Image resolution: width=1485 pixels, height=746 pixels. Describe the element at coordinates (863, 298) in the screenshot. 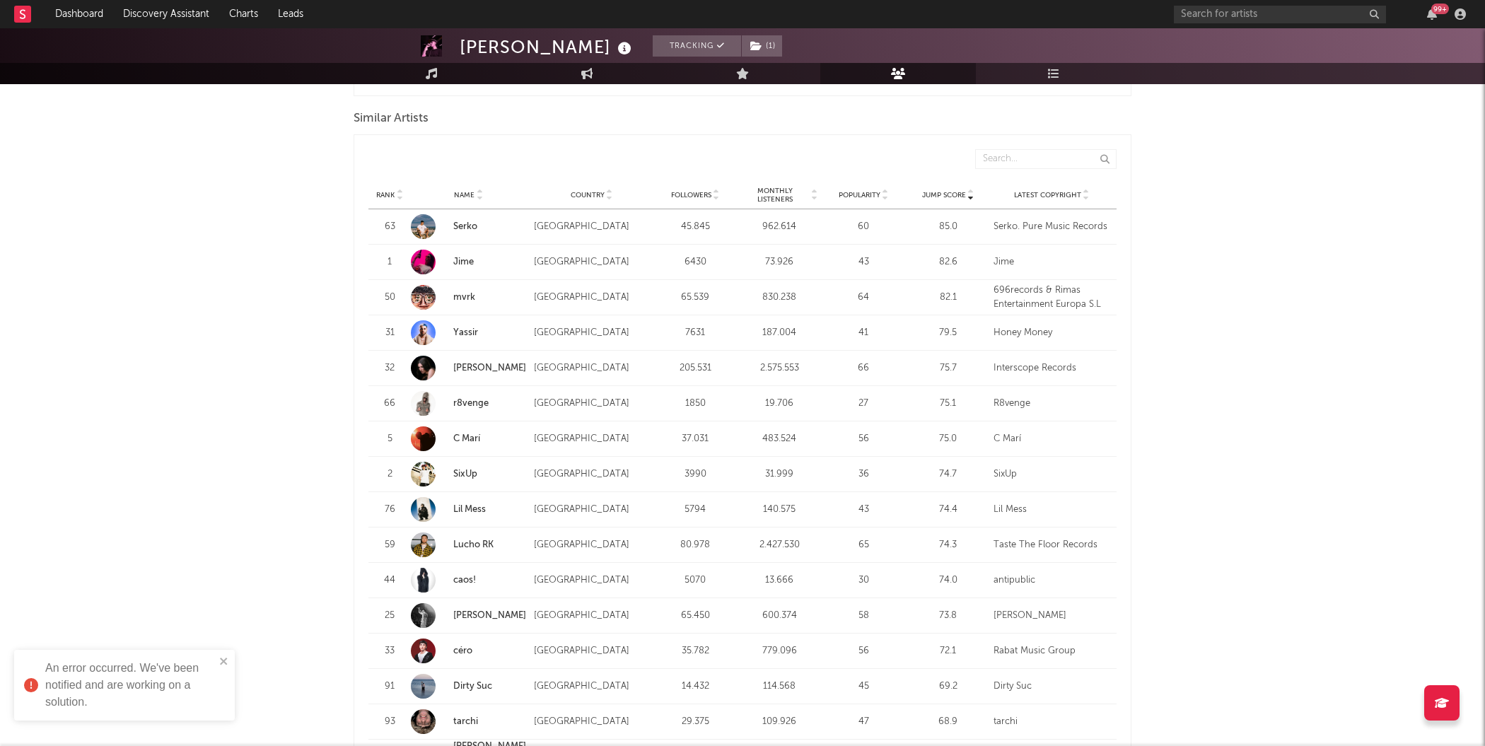

I see `div: 64` at that location.